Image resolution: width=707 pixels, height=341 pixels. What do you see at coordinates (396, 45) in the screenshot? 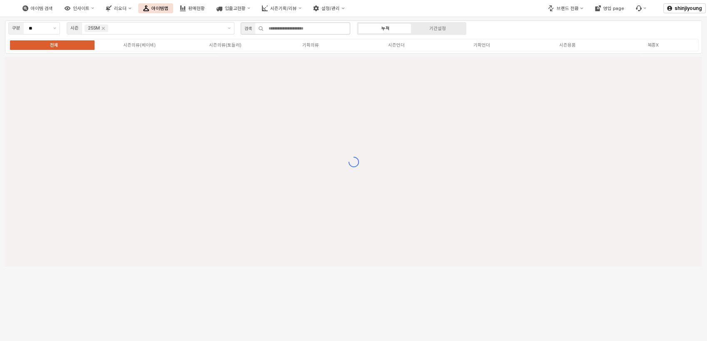
I see `div: 시즌언더` at bounding box center [396, 45].